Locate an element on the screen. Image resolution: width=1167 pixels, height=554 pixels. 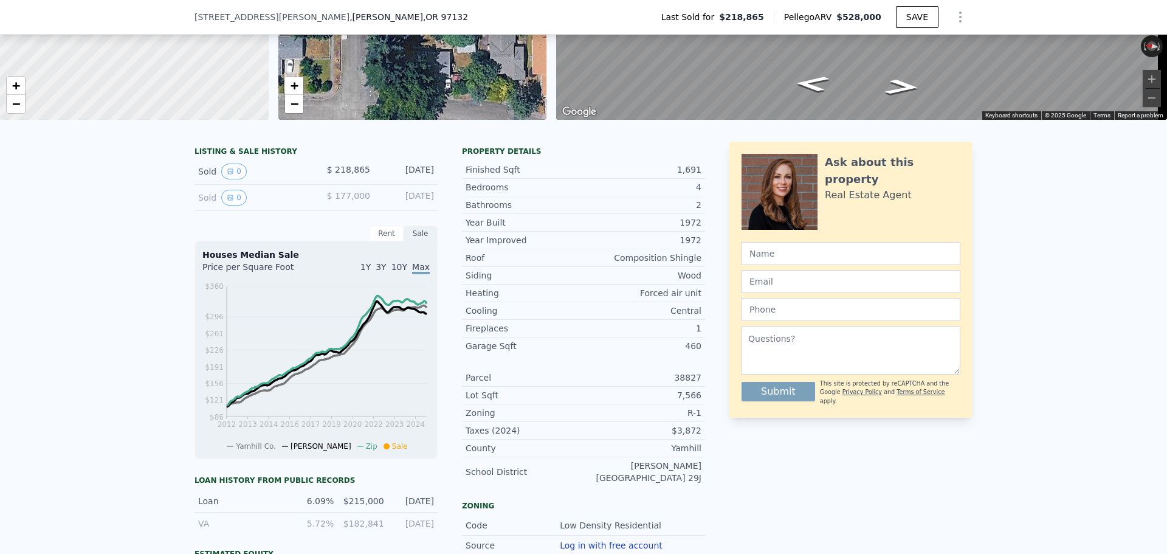
div: School District is located at coordinates (525, 472).